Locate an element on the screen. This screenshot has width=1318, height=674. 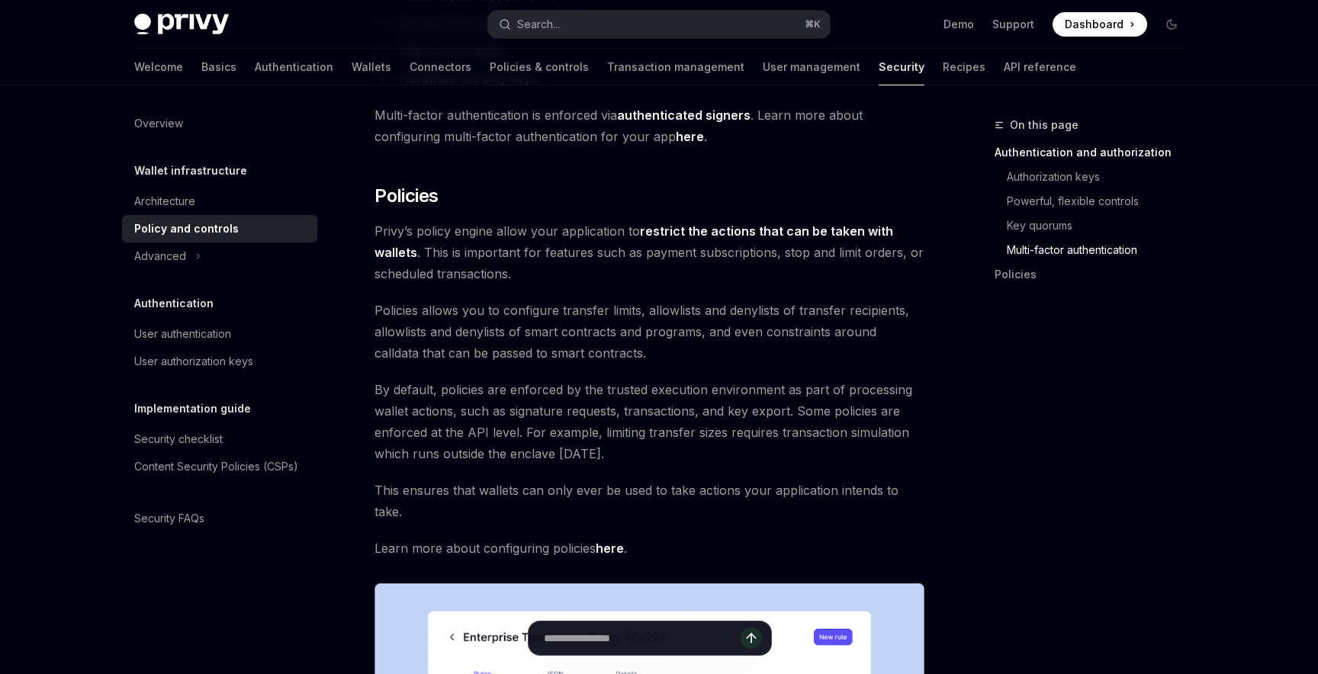
h5: Authentication is located at coordinates (174, 304).